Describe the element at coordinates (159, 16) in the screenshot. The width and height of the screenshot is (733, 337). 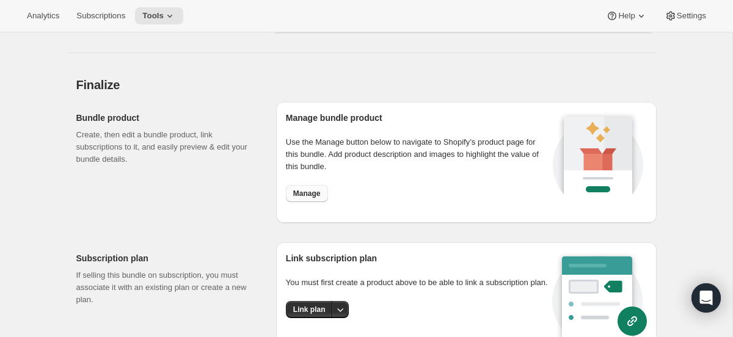
I see `button: Tools` at that location.